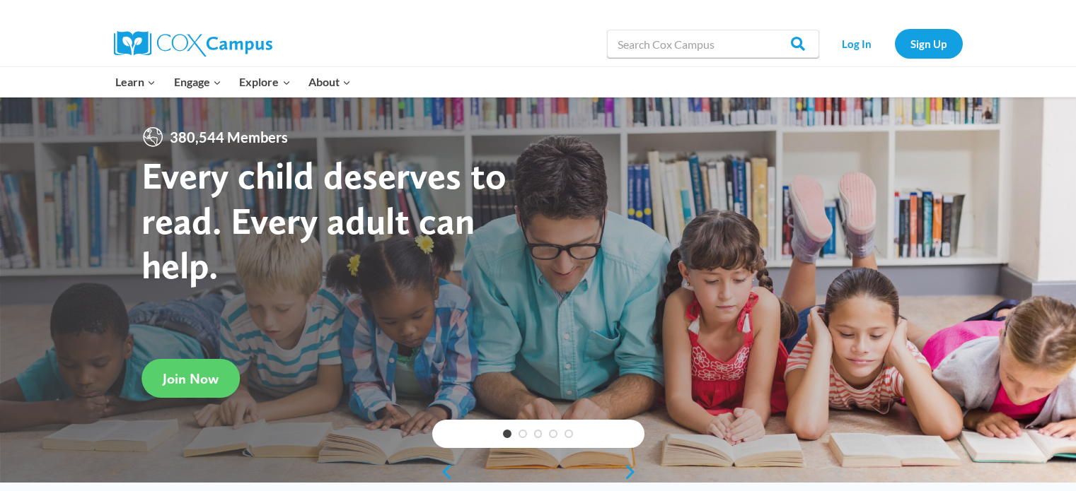 The height and width of the screenshot is (491, 1076). Describe the element at coordinates (135, 82) in the screenshot. I see `span: Learn` at that location.